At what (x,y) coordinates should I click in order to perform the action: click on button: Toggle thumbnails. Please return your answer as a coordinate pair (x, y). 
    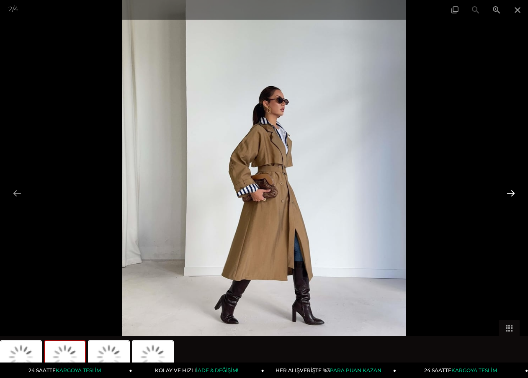
    Looking at the image, I should click on (510, 328).